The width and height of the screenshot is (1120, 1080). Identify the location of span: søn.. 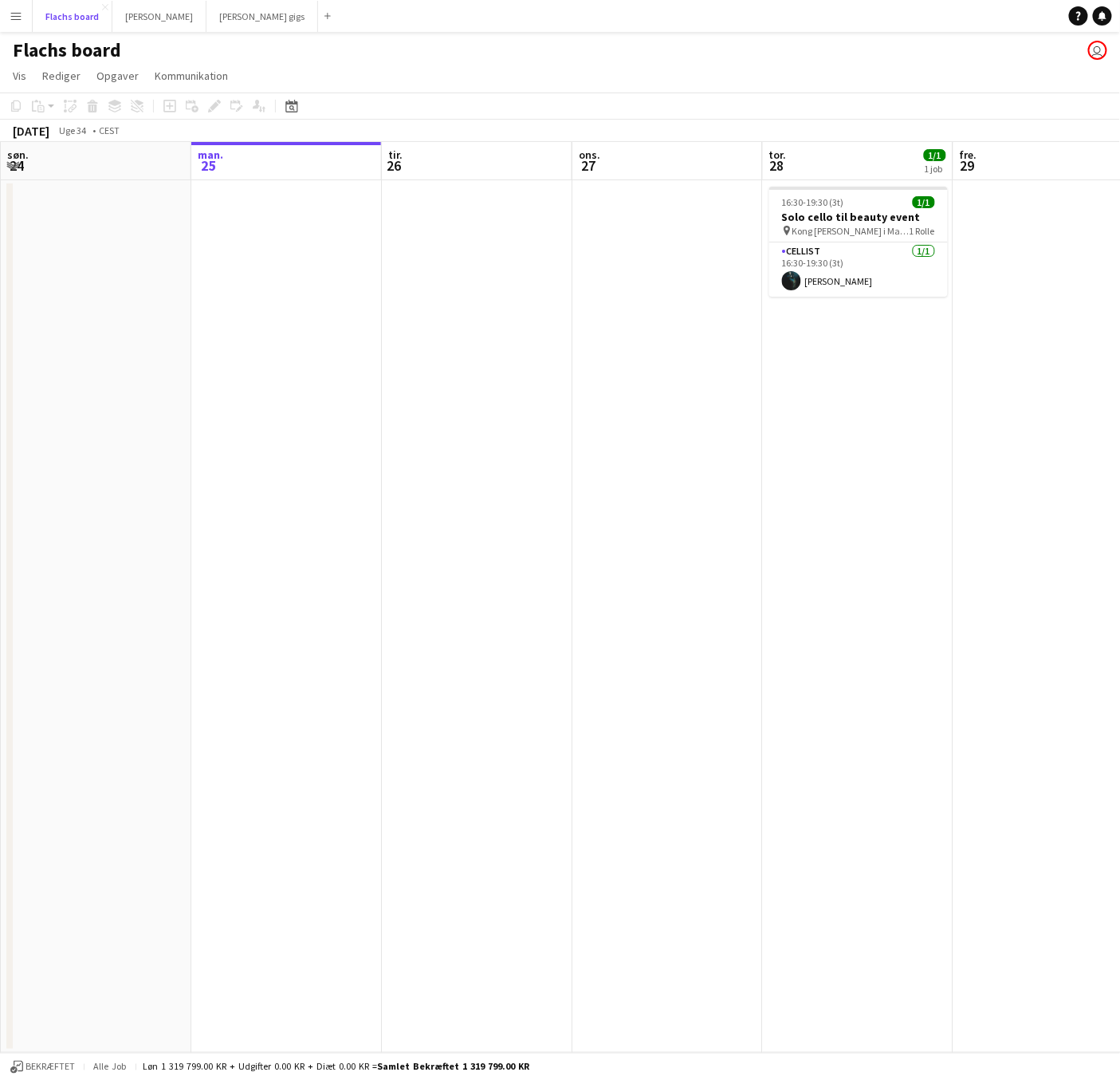
(17, 155).